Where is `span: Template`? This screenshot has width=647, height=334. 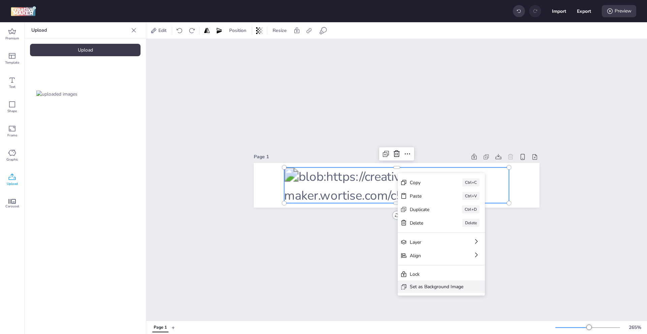 span: Template is located at coordinates (12, 63).